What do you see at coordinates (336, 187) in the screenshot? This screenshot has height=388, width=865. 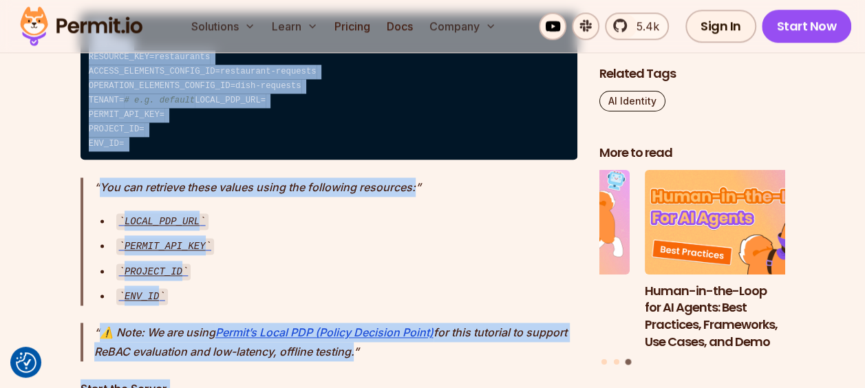 I see `p: You can retrieve these values using the following resources:` at bounding box center [336, 187].